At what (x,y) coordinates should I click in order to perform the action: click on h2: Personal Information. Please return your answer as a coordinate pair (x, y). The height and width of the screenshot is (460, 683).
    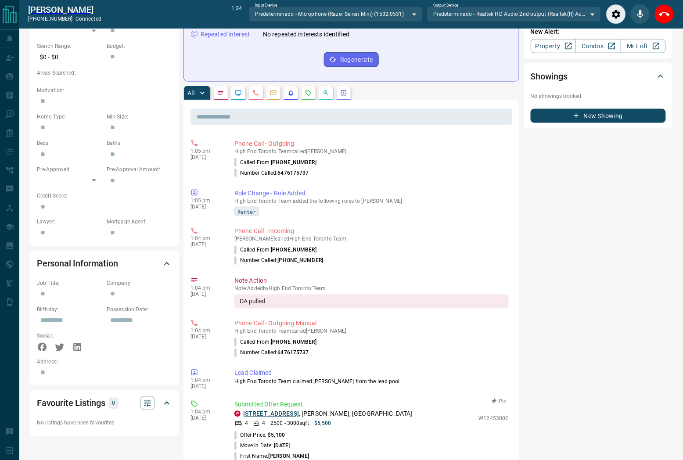
    Looking at the image, I should click on (77, 264).